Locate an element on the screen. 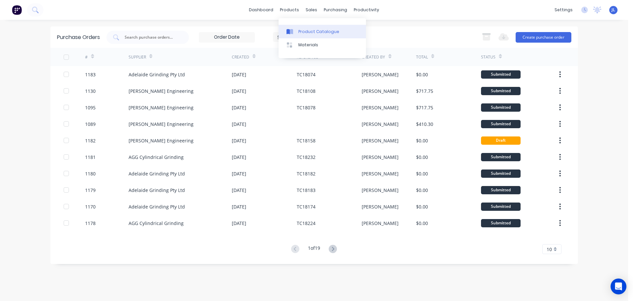  a: dashboard is located at coordinates (261, 10).